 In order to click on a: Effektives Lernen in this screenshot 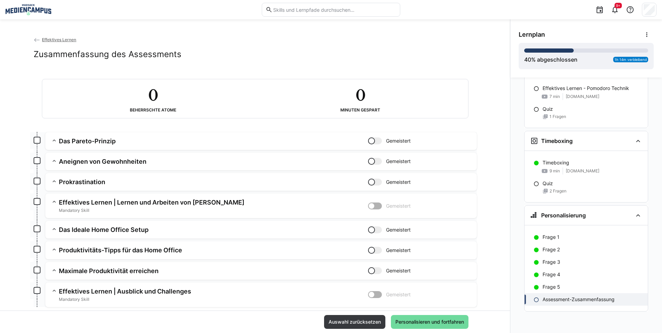, I will do `click(55, 39)`.